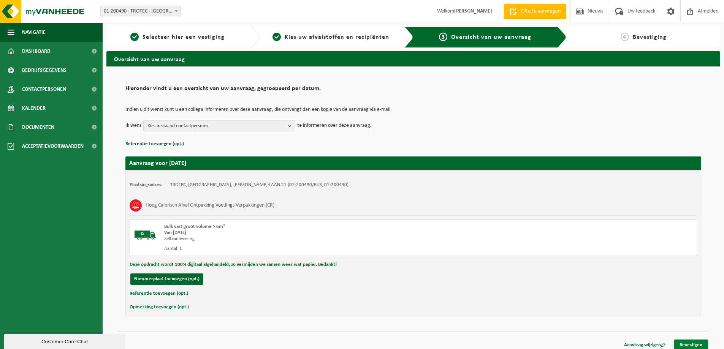 The height and width of the screenshot is (349, 724). Describe the element at coordinates (146, 185) in the screenshot. I see `strong: Plaatsingsadres:` at that location.